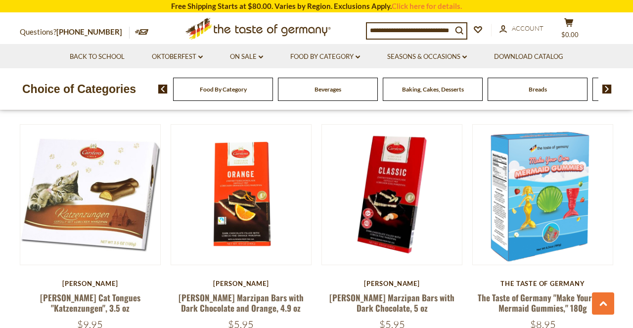 This screenshot has height=328, width=633. Describe the element at coordinates (75, 32) in the screenshot. I see `p: Questions?` at that location.